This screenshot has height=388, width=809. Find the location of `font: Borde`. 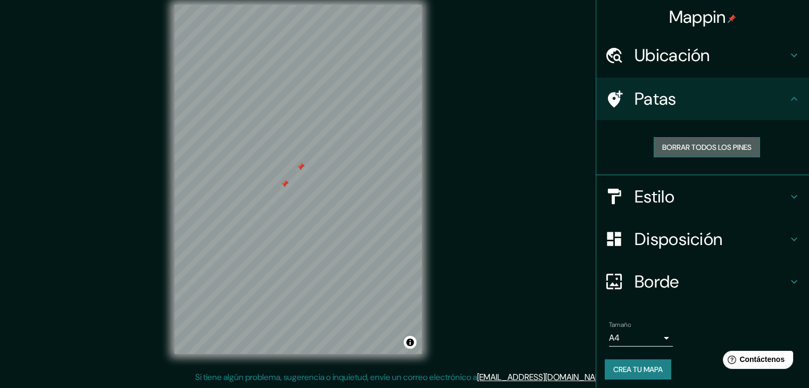

font: Borde is located at coordinates (657, 282).